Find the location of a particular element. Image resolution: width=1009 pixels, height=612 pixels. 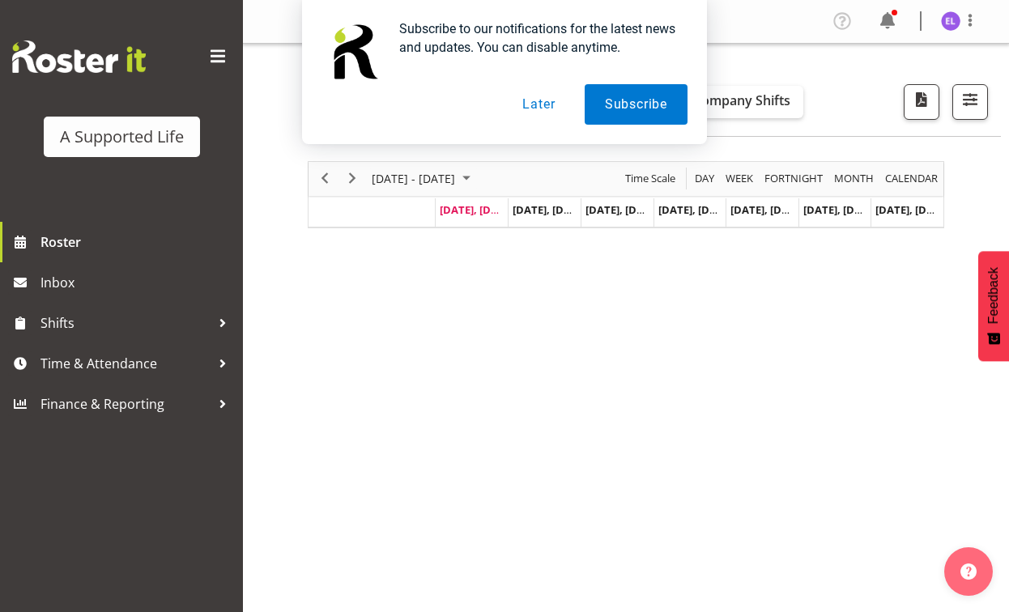

button: September 2025 is located at coordinates (423, 178).